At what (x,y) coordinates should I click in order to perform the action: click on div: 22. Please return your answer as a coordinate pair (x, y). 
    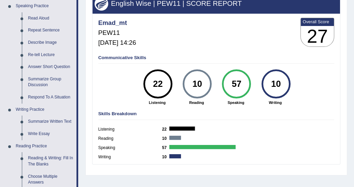
    Looking at the image, I should click on (158, 84).